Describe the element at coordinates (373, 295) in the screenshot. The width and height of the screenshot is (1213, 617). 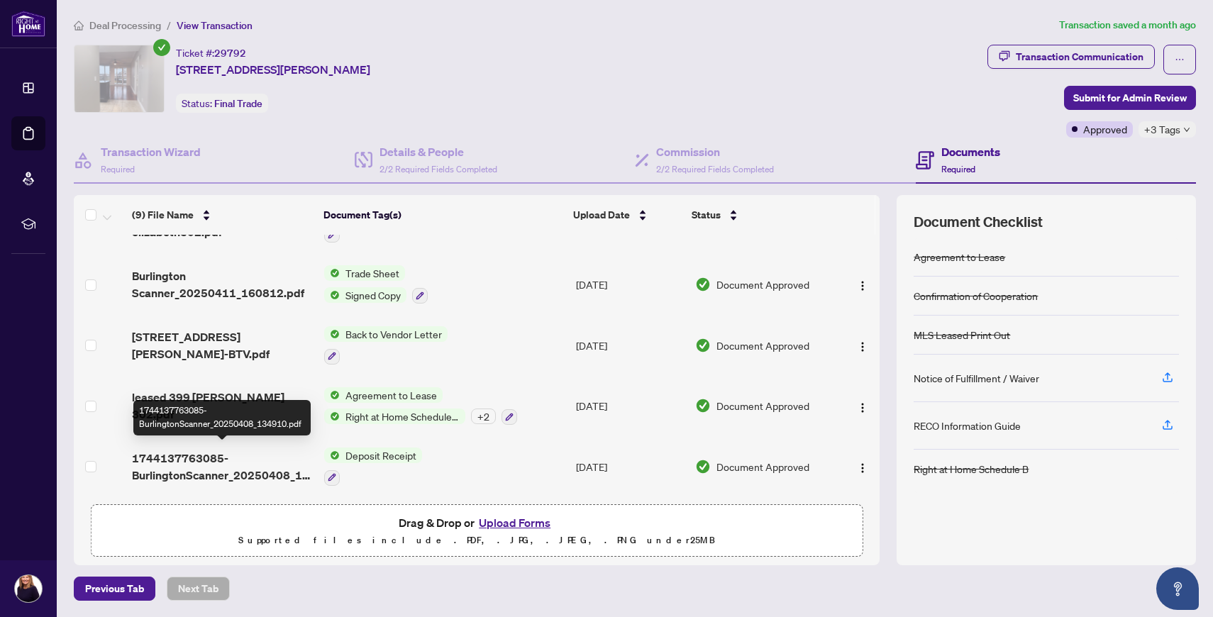
I see `span: Signed Copy` at that location.